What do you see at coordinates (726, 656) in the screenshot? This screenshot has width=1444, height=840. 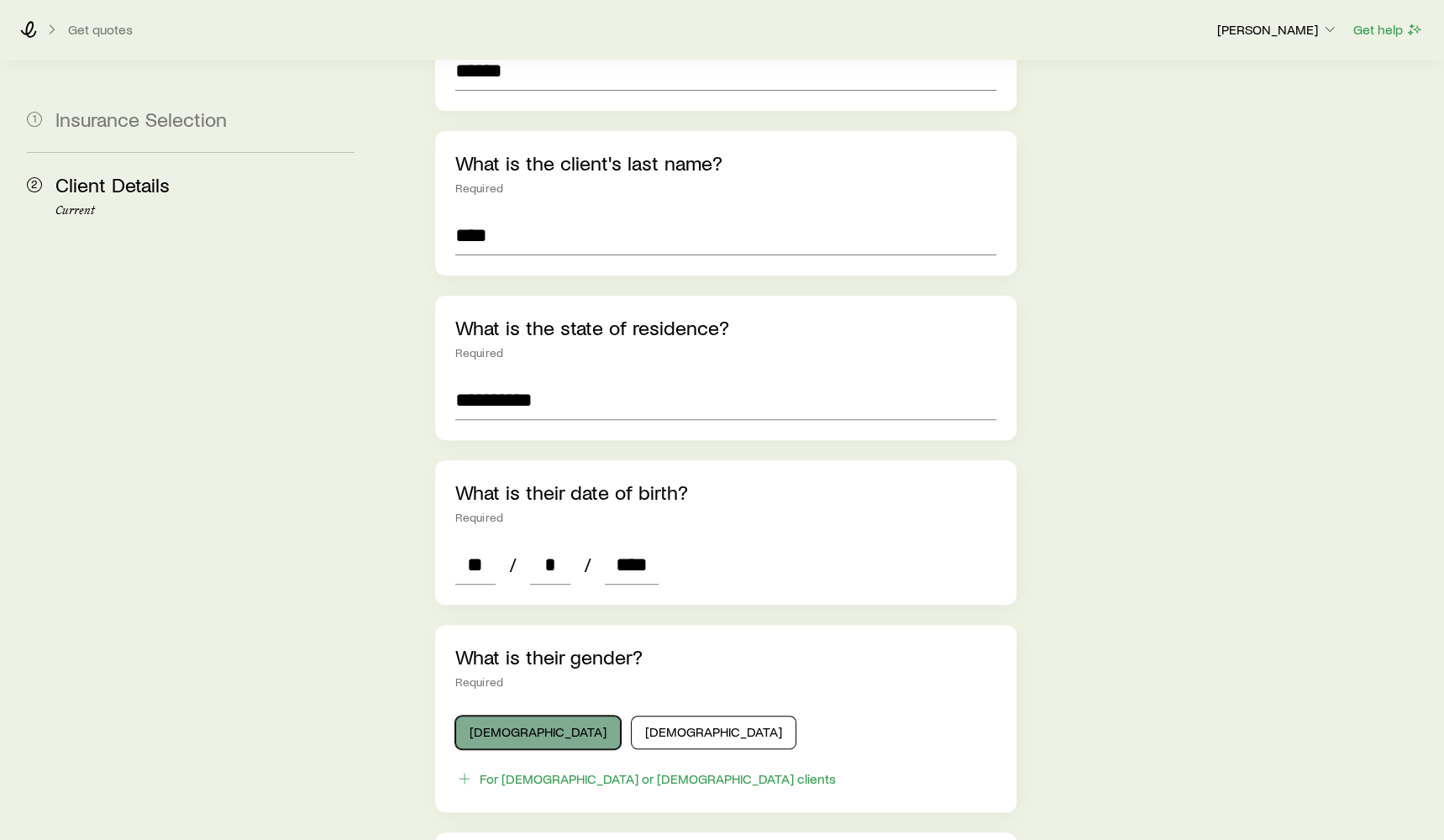 I see `p: What is their gender?` at bounding box center [726, 656].